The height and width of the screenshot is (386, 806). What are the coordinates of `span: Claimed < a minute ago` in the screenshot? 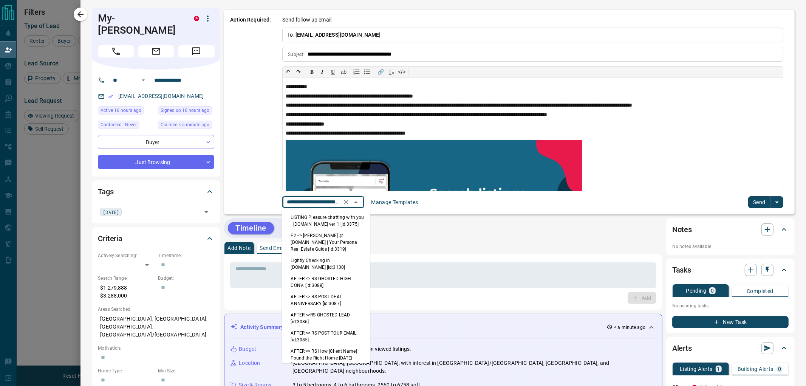 It's located at (185, 125).